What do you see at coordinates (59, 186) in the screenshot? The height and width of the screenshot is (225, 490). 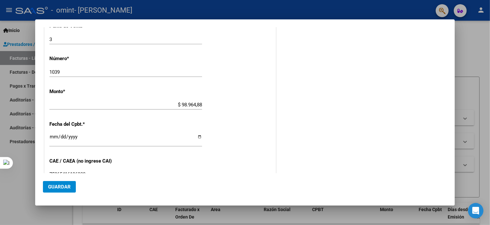 I see `span: Guardar` at bounding box center [59, 186].